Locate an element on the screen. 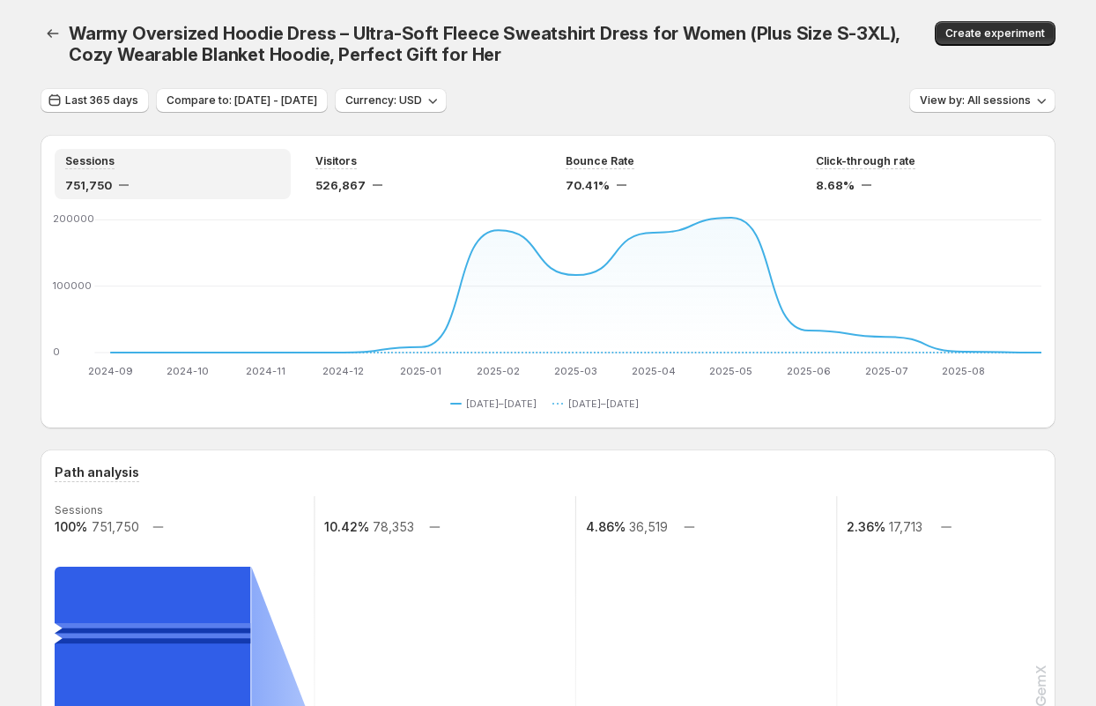 This screenshot has height=706, width=1096. text: 100000 is located at coordinates (72, 285).